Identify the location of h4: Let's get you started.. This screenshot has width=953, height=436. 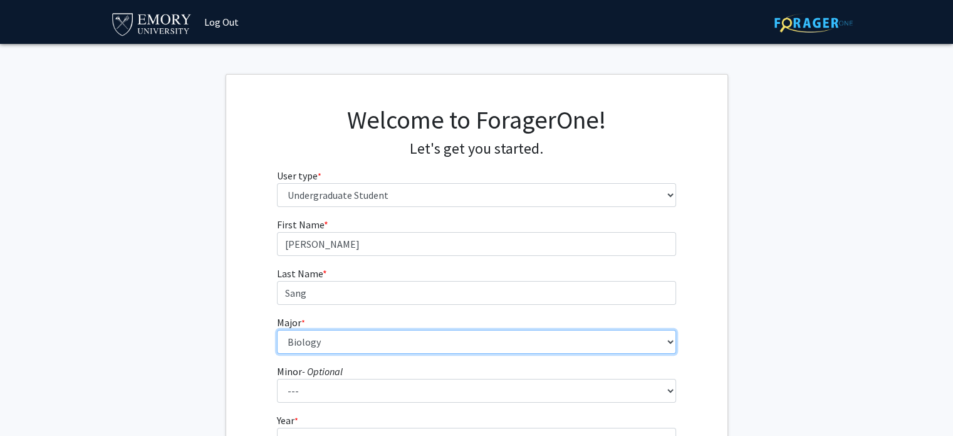
(476, 149).